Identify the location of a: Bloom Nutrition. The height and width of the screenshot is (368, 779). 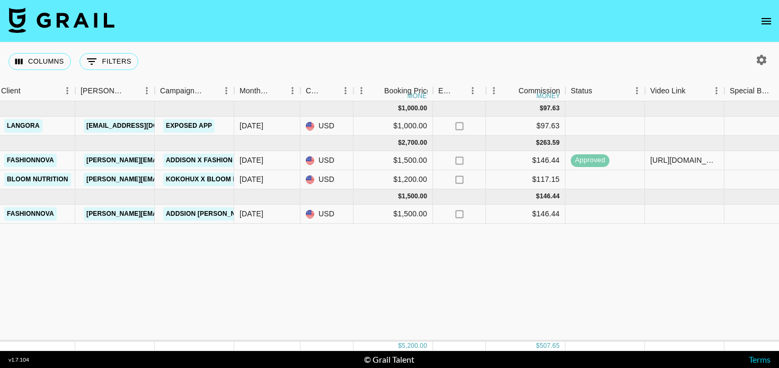
(38, 179).